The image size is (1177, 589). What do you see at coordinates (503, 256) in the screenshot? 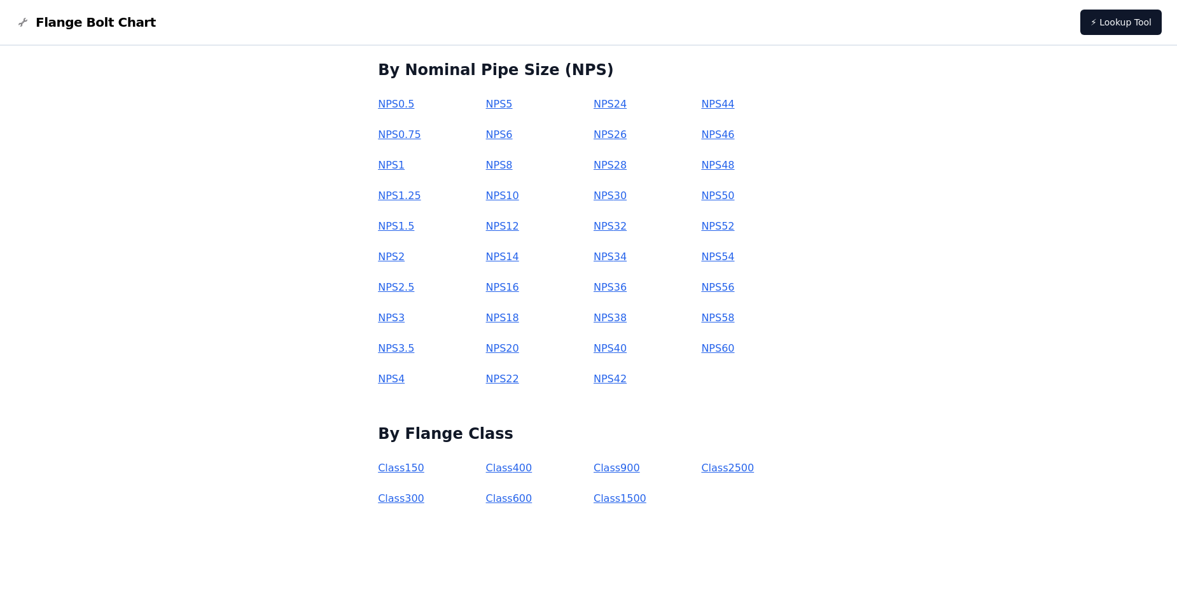
I see `a: NPS14` at bounding box center [503, 256].